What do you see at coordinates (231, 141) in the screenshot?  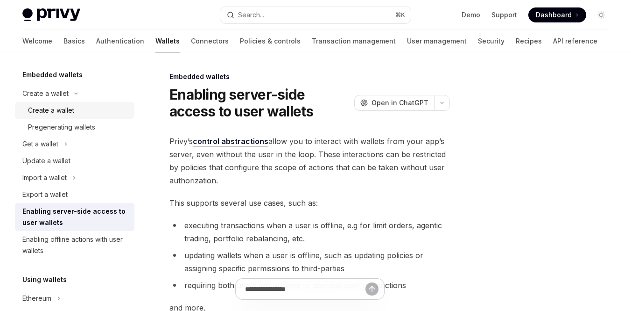 I see `a: control abstractions` at bounding box center [231, 141].